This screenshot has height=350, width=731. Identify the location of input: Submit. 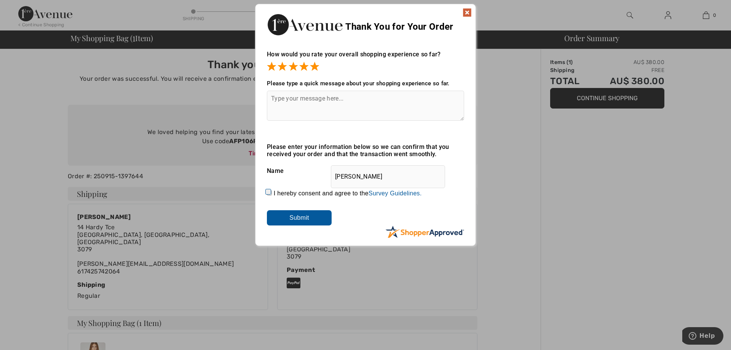
(299, 218).